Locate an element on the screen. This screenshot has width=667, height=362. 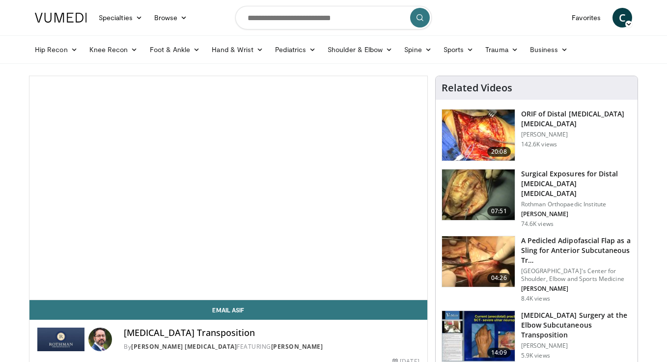
a: C is located at coordinates (622, 18).